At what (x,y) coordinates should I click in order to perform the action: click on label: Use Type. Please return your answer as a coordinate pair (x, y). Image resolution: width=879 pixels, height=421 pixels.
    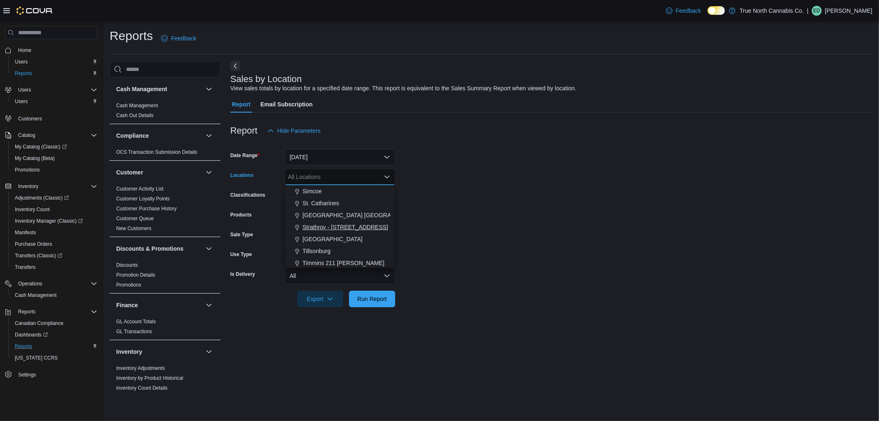
    Looking at the image, I should click on (241, 254).